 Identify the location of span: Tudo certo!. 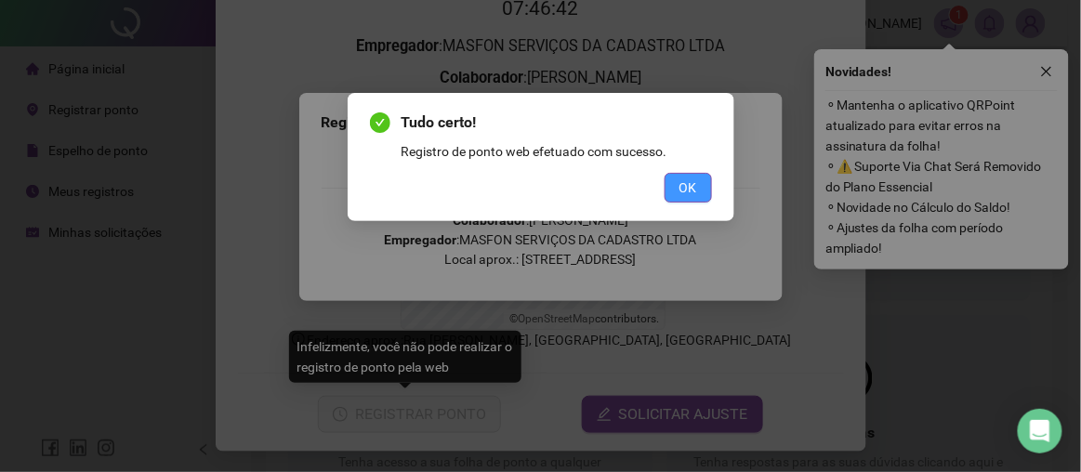
(557, 123).